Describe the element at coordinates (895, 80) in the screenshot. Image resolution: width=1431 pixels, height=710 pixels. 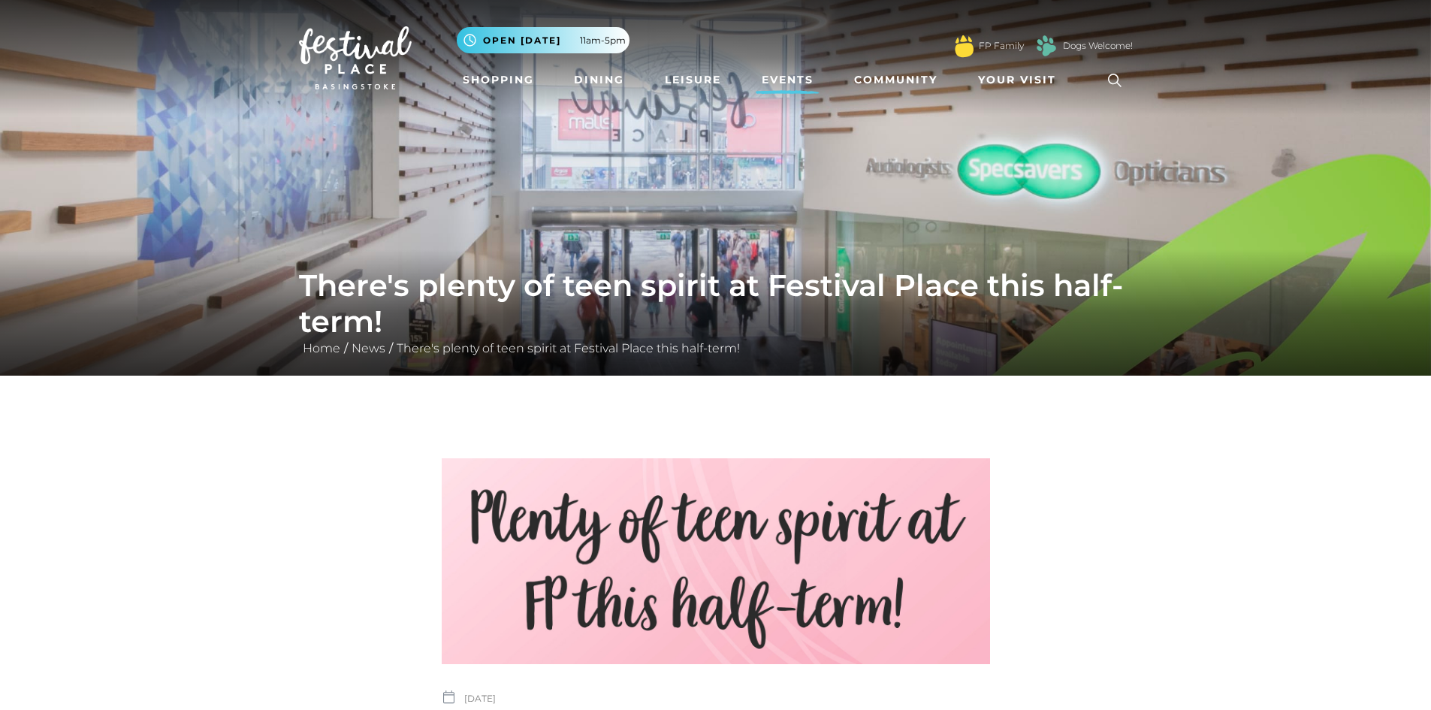
I see `a: Community` at that location.